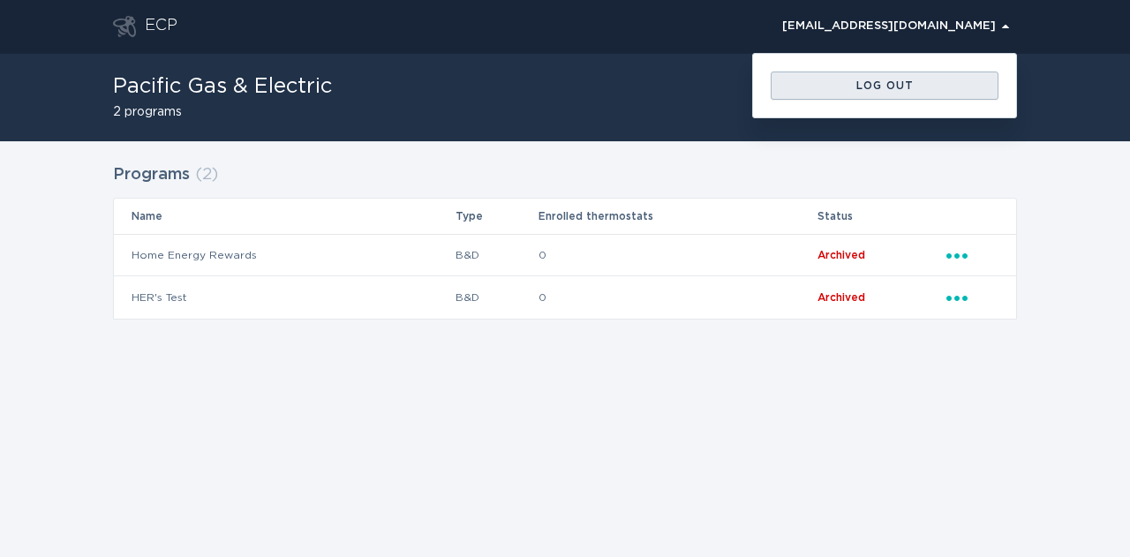  What do you see at coordinates (124, 26) in the screenshot?
I see `button: Go to dashboard` at bounding box center [124, 26].